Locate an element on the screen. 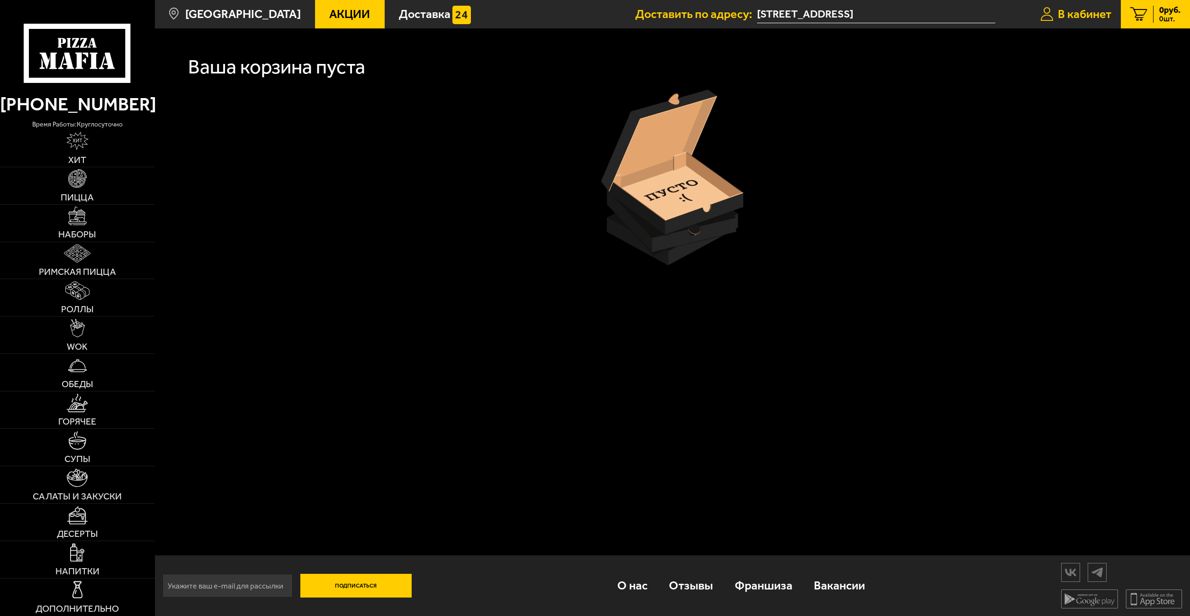 This screenshot has width=1190, height=616. span: Салаты и закуски is located at coordinates (77, 497).